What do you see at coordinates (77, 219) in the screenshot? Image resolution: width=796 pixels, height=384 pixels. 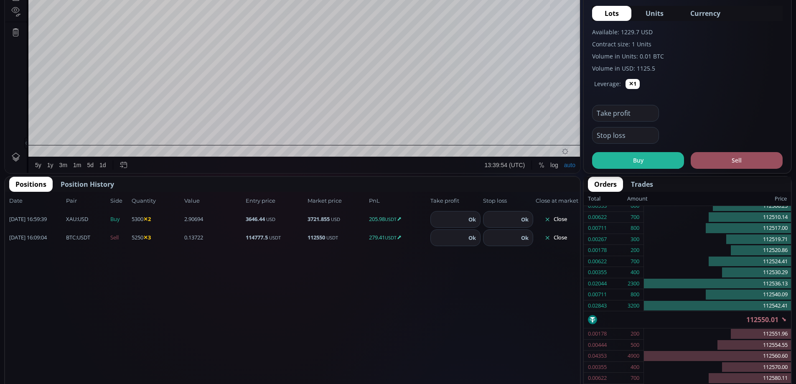 I see `span: :USD` at bounding box center [77, 219].